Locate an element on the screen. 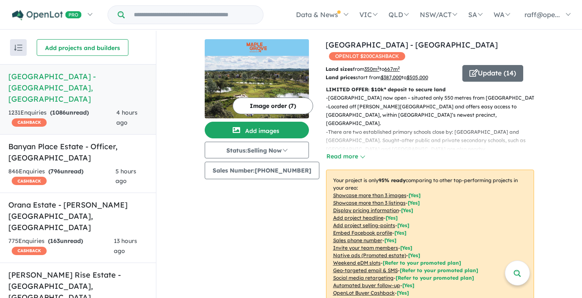 This screenshot has width=582, height=298. img: Openlot PRO Logo White is located at coordinates (47, 15).